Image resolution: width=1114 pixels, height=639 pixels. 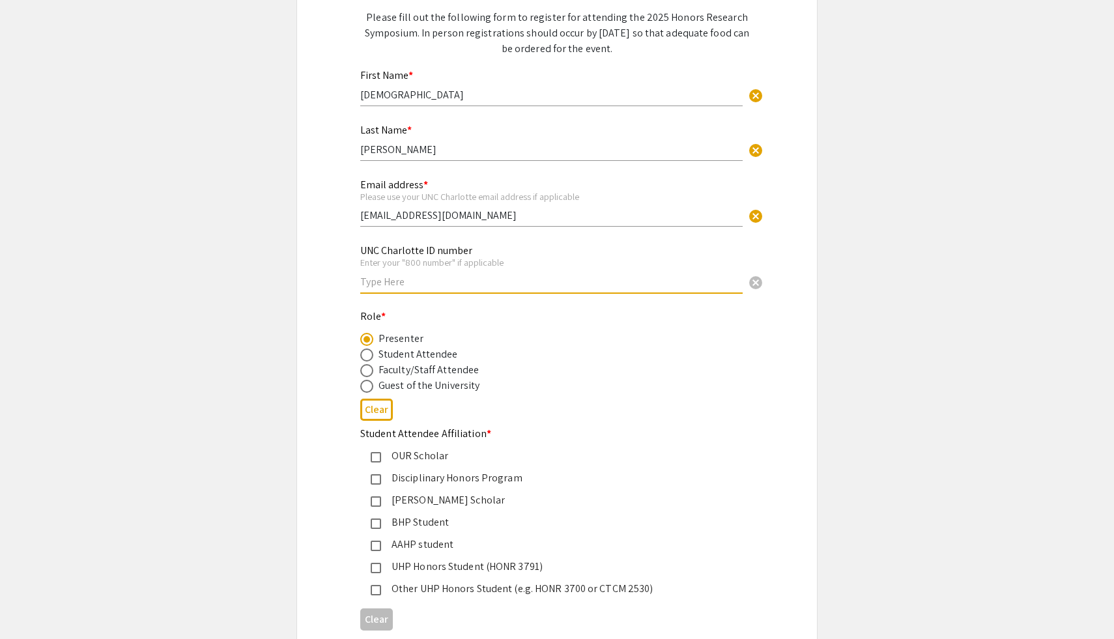 What do you see at coordinates (552, 478) in the screenshot?
I see `div: Disciplinary Honors Program` at bounding box center [552, 478].